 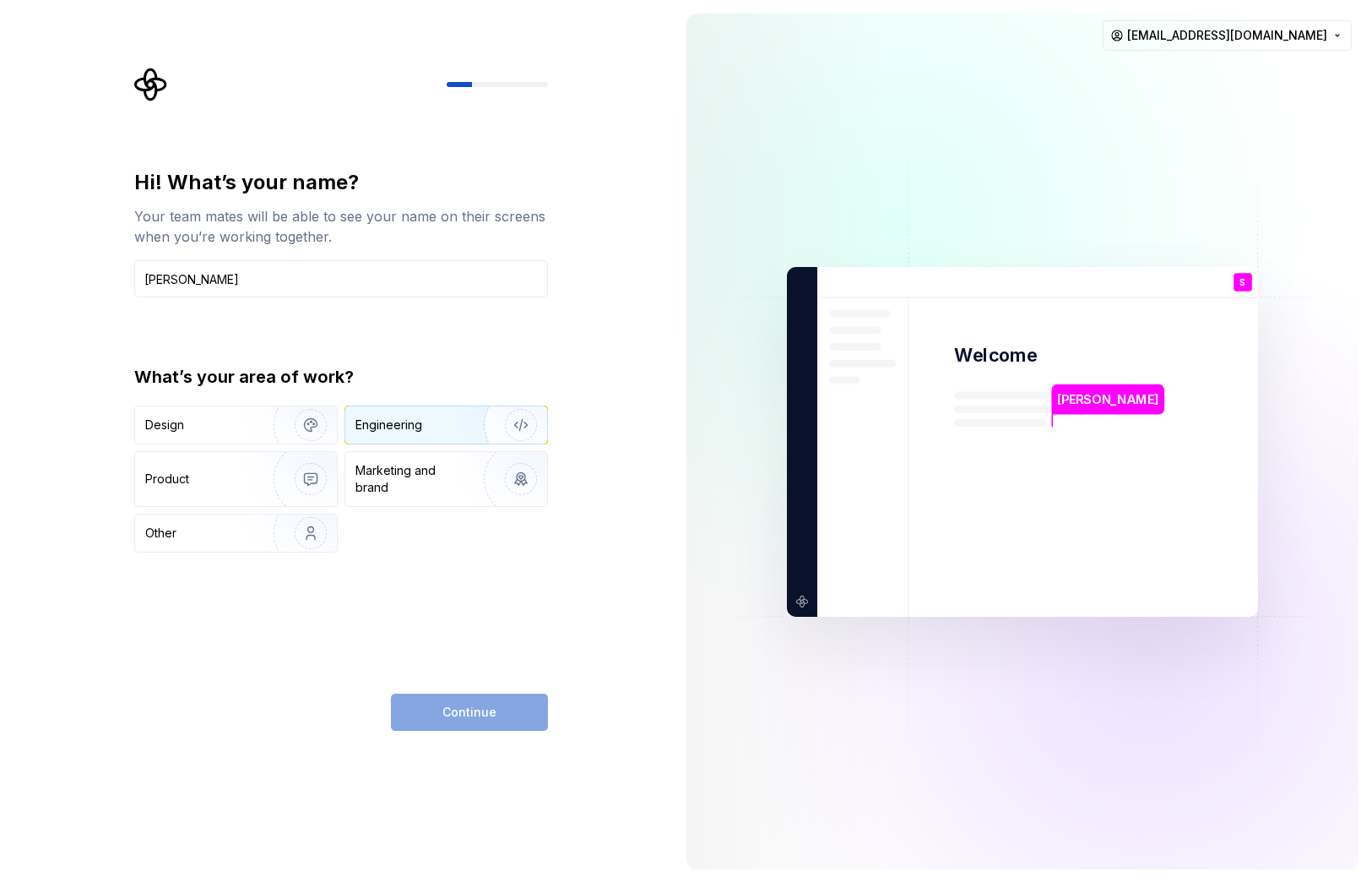 What do you see at coordinates (160, 533) in the screenshot?
I see `div: Other` at bounding box center [160, 533].